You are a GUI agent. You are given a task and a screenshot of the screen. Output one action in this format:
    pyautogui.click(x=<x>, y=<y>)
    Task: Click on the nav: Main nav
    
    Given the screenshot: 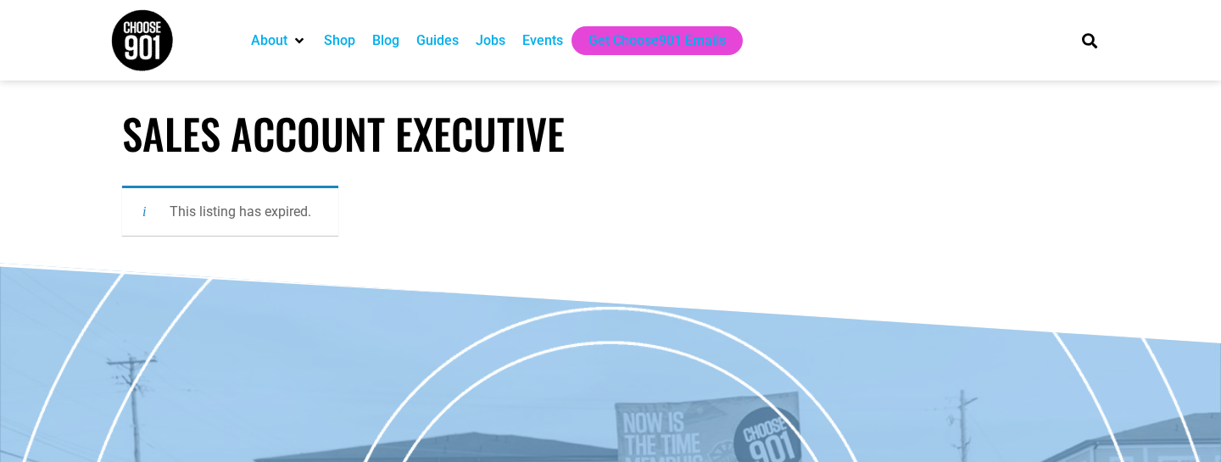 What is the action you would take?
    pyautogui.click(x=648, y=41)
    